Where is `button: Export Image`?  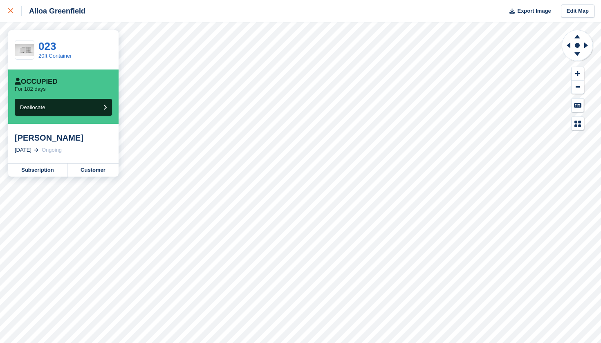 button: Export Image is located at coordinates (527, 11).